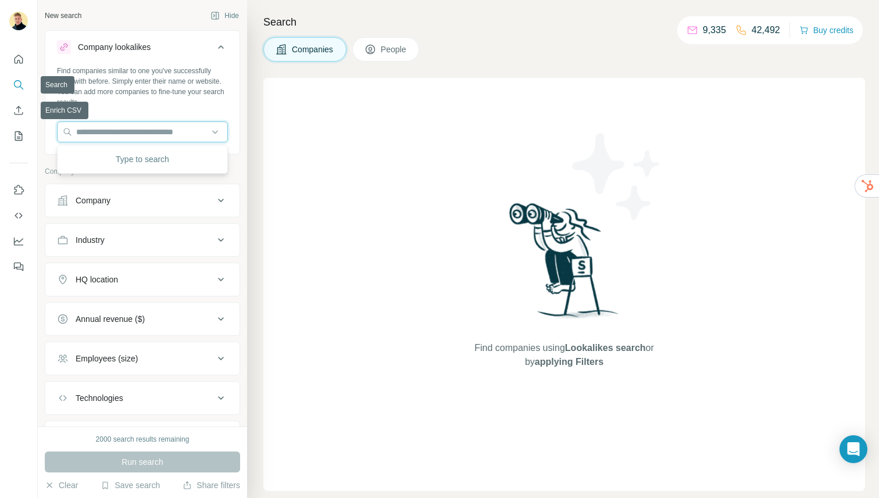 Image resolution: width=879 pixels, height=498 pixels. I want to click on button: Keywords, so click(142, 438).